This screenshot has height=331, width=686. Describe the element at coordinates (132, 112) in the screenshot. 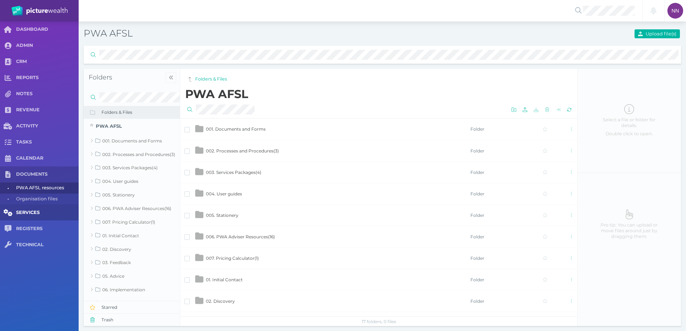

I see `button: Folders & Files` at that location.